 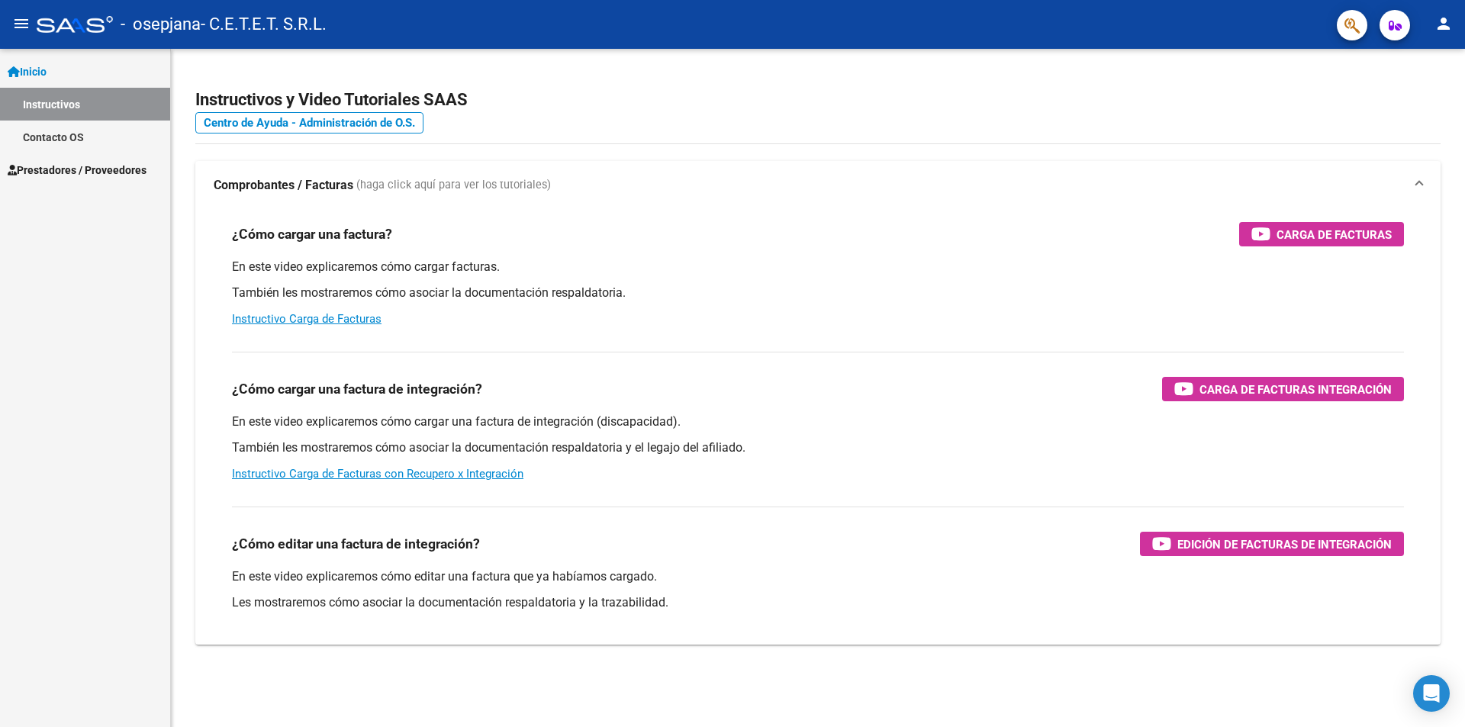 I want to click on mat-icon: person, so click(x=1444, y=24).